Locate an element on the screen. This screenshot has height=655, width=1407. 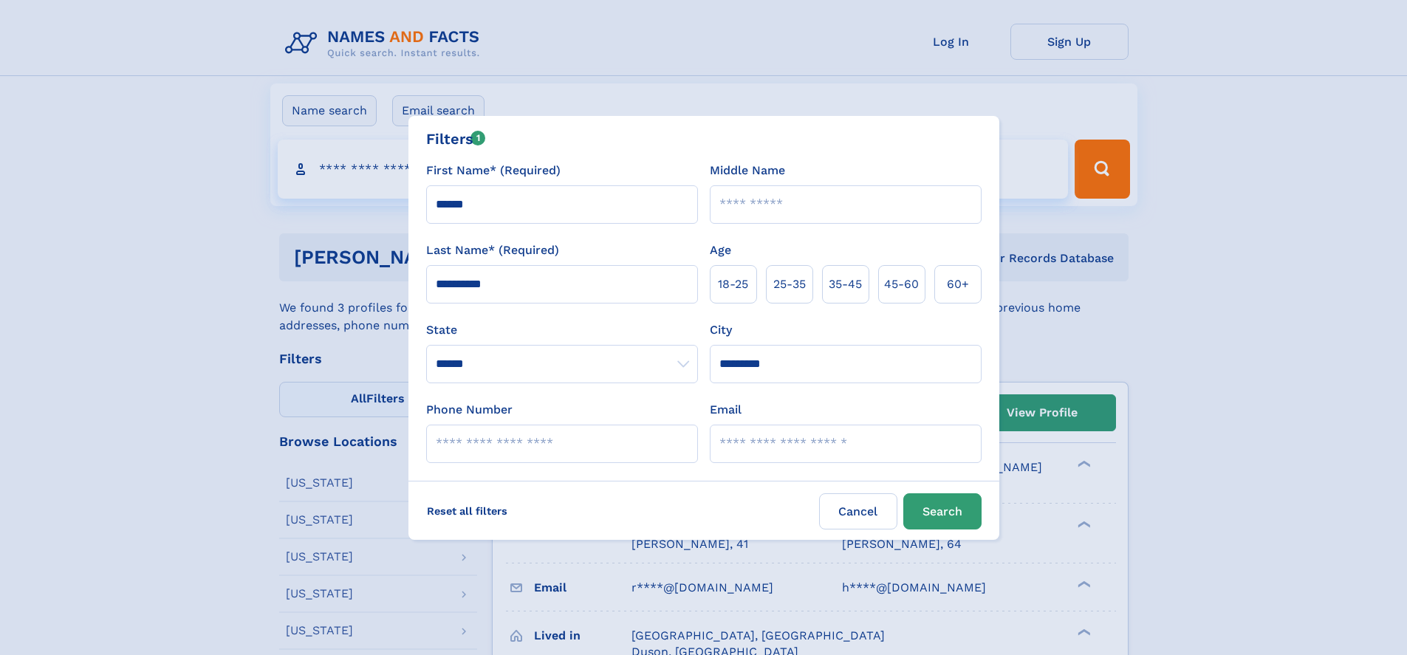
label: State is located at coordinates (562, 330).